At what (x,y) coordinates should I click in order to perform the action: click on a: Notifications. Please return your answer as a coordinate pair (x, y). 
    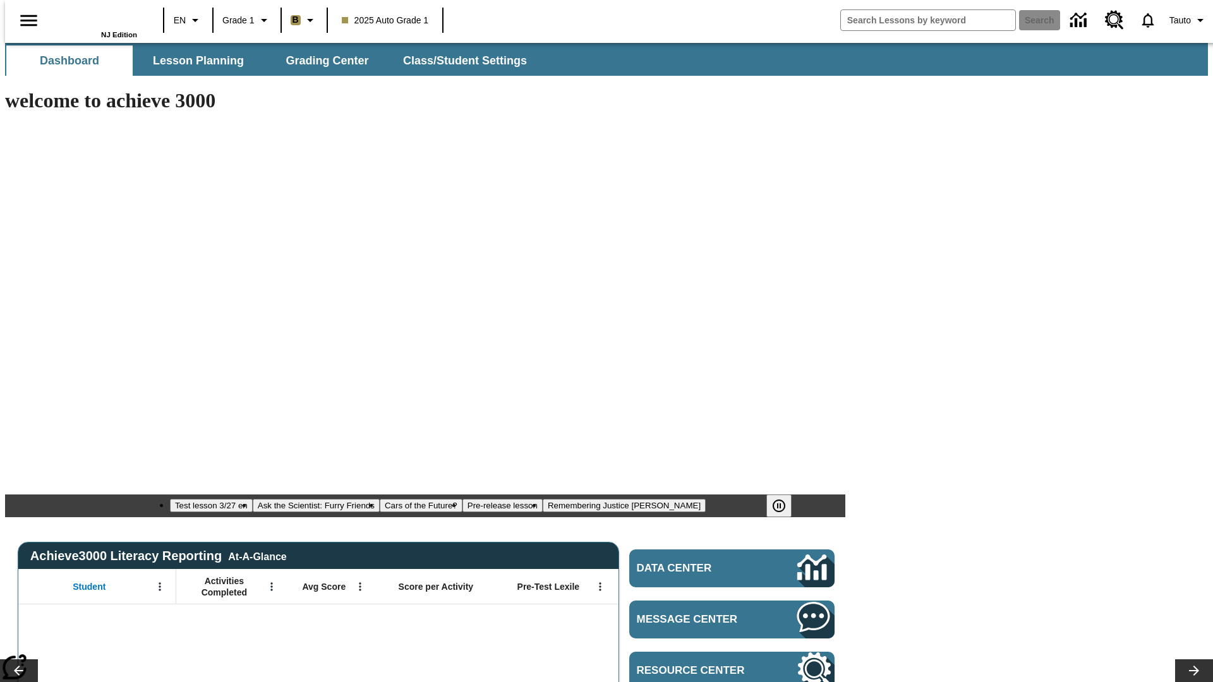
    Looking at the image, I should click on (1148, 20).